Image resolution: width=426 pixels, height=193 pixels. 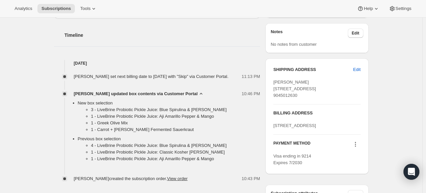 What do you see at coordinates (88, 9) in the screenshot?
I see `button: Tools` at bounding box center [88, 9].